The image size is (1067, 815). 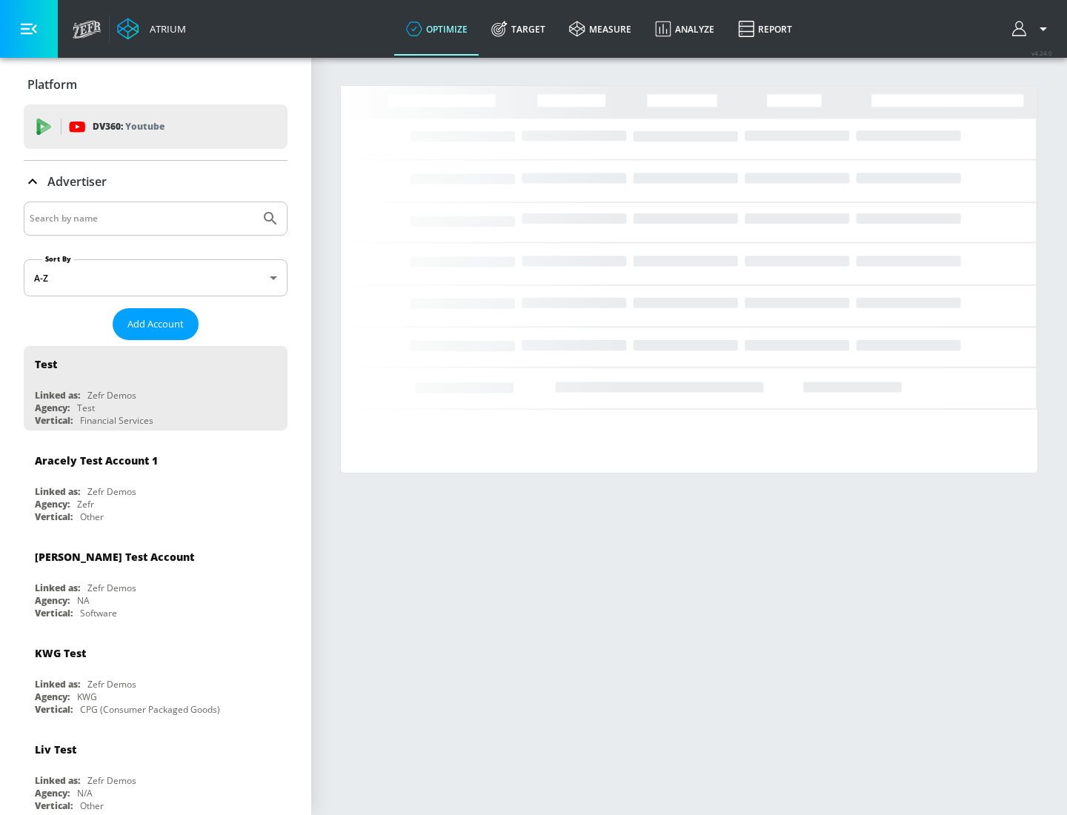 I want to click on div: Atrium, so click(x=165, y=29).